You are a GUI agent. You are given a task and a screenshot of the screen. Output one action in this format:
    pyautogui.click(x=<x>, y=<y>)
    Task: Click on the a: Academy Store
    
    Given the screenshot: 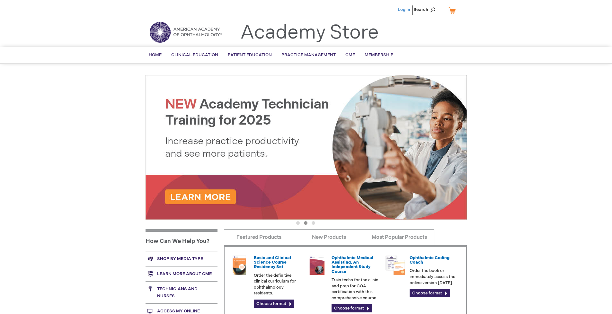 What is the action you would take?
    pyautogui.click(x=309, y=33)
    